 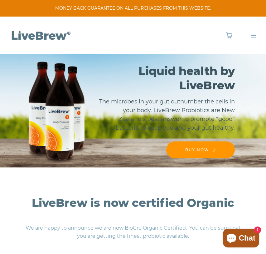 I want to click on h2: LiveBrew is now certified Organic, so click(x=133, y=203).